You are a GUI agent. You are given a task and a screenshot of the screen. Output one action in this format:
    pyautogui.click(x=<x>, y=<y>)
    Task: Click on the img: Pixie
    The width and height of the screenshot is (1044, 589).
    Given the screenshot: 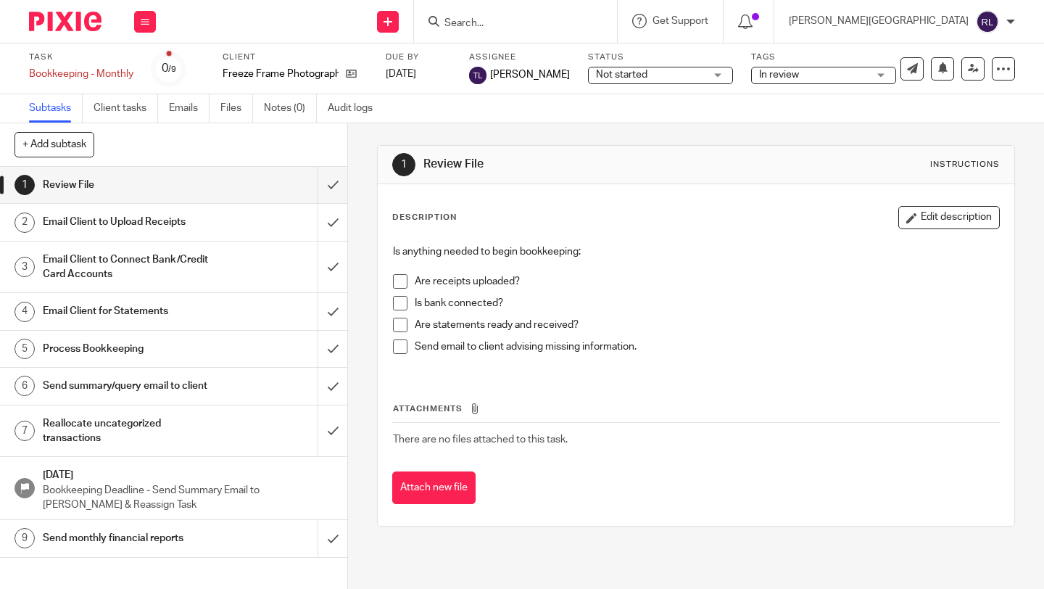 What is the action you would take?
    pyautogui.click(x=65, y=21)
    